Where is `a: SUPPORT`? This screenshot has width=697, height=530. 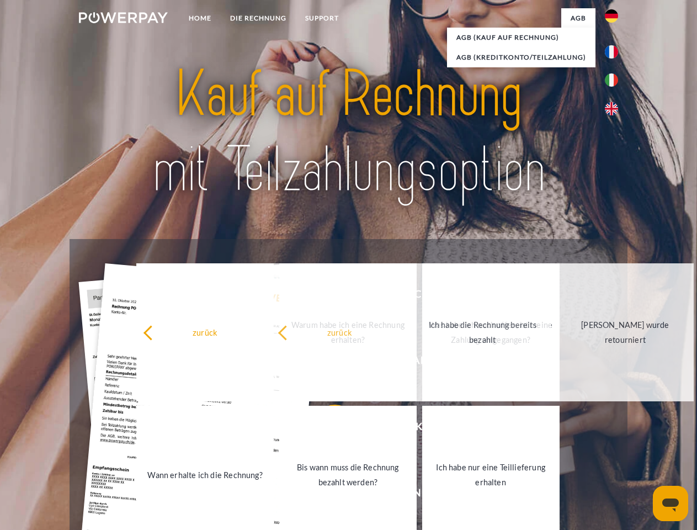 a: SUPPORT is located at coordinates (322, 18).